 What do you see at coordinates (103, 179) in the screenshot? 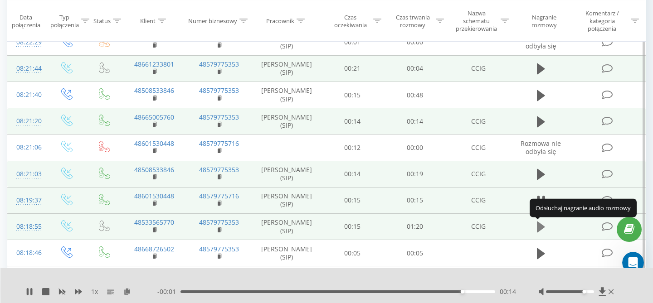
I see `div: Dziękuję, ale proszę o pilne działanie ponieważ uniemożliwia nam to pracę` at bounding box center [103, 179].